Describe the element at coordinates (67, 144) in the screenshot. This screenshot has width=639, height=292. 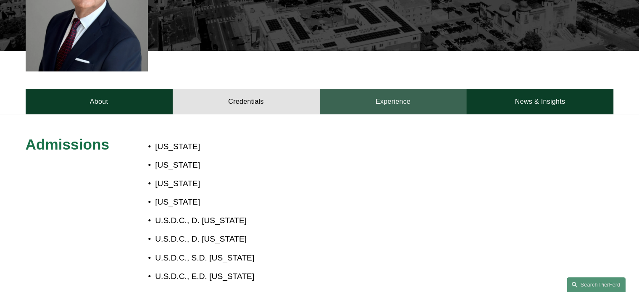
I see `span: Admissions` at that location.